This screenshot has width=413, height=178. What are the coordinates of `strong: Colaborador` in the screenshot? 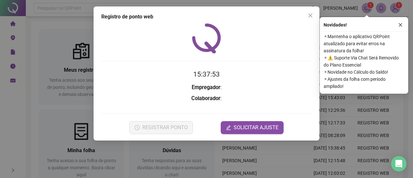 It's located at (206, 98).